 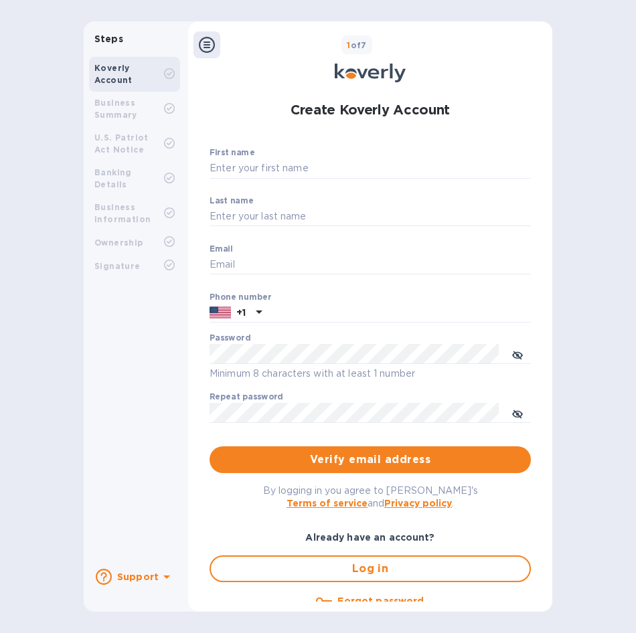 I want to click on a: Privacy policy, so click(x=417, y=503).